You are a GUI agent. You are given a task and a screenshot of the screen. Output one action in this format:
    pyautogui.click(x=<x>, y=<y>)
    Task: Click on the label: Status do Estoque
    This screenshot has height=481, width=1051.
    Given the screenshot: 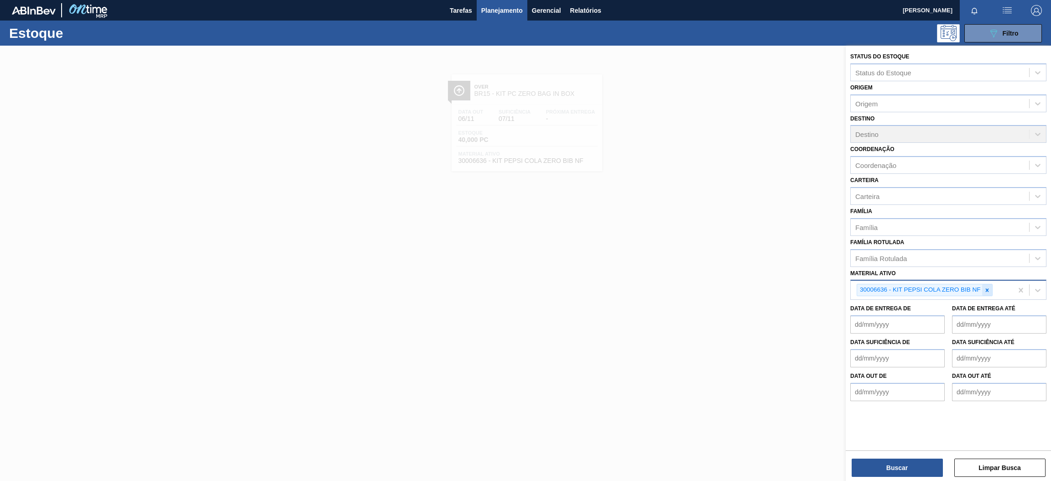 What is the action you would take?
    pyautogui.click(x=880, y=57)
    